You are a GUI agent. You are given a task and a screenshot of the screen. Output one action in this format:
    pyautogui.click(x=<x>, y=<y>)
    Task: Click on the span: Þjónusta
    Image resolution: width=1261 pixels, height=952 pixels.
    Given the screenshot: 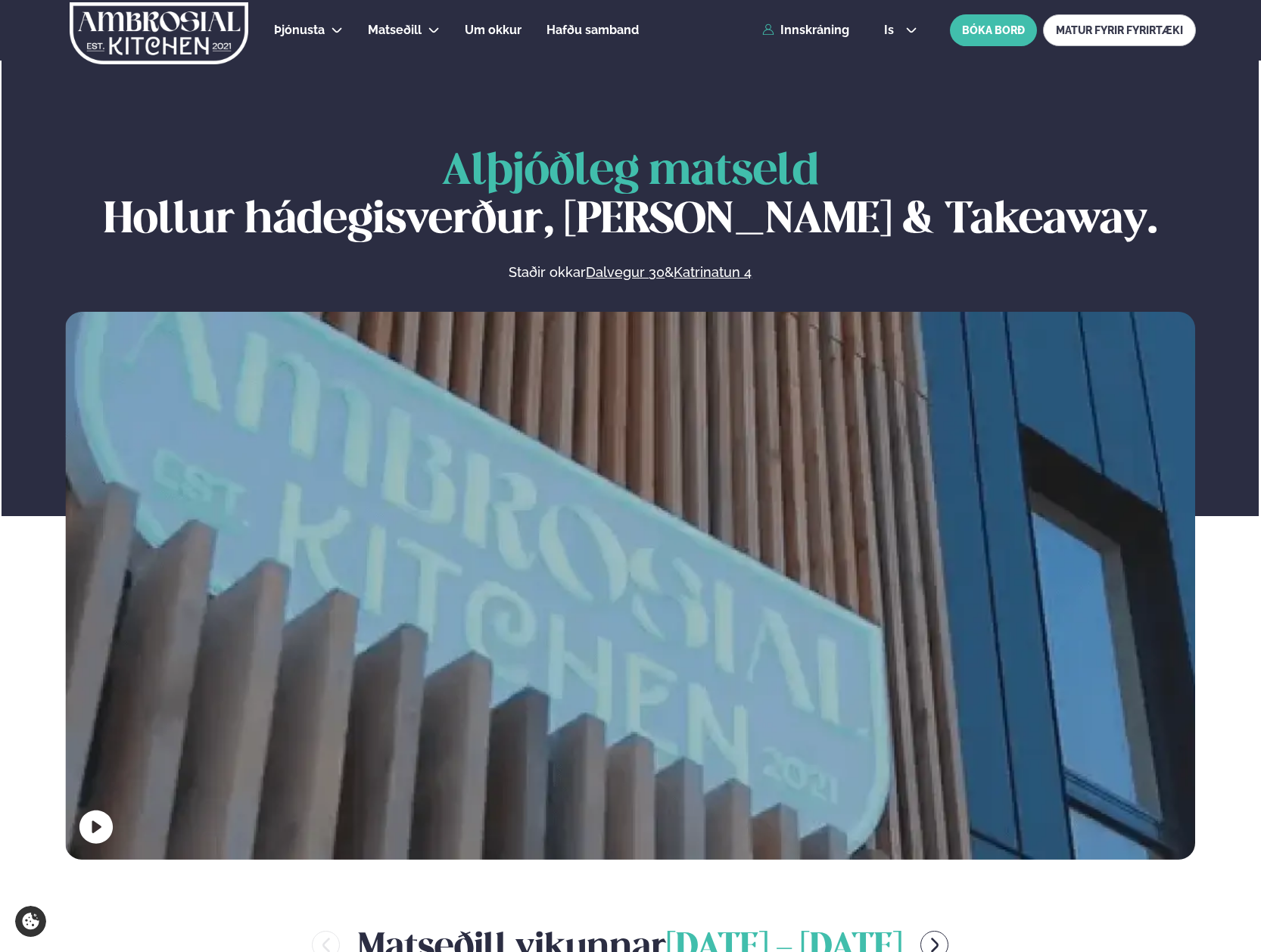 What is the action you would take?
    pyautogui.click(x=299, y=29)
    